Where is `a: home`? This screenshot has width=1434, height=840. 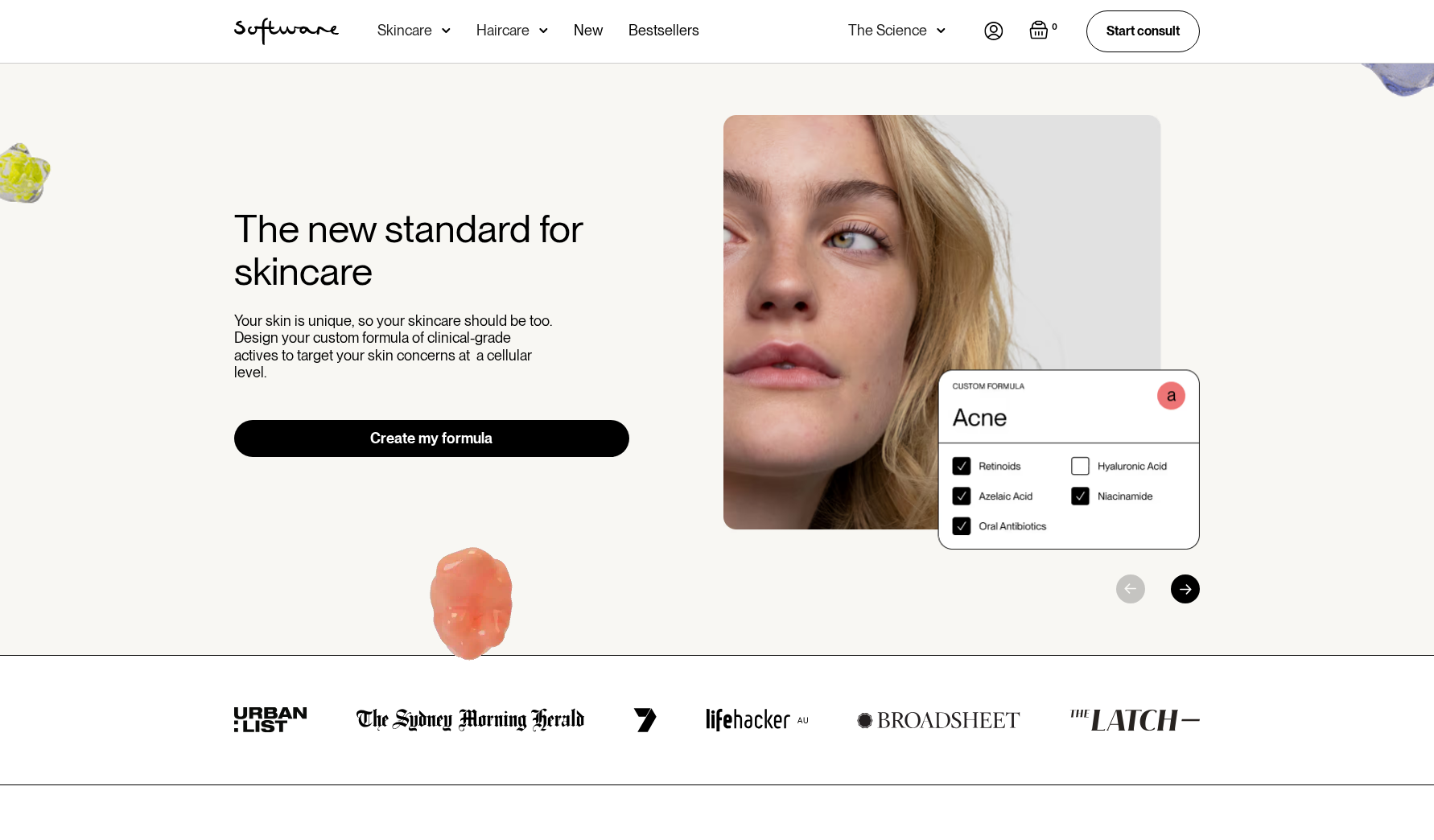
a: home is located at coordinates (286, 31).